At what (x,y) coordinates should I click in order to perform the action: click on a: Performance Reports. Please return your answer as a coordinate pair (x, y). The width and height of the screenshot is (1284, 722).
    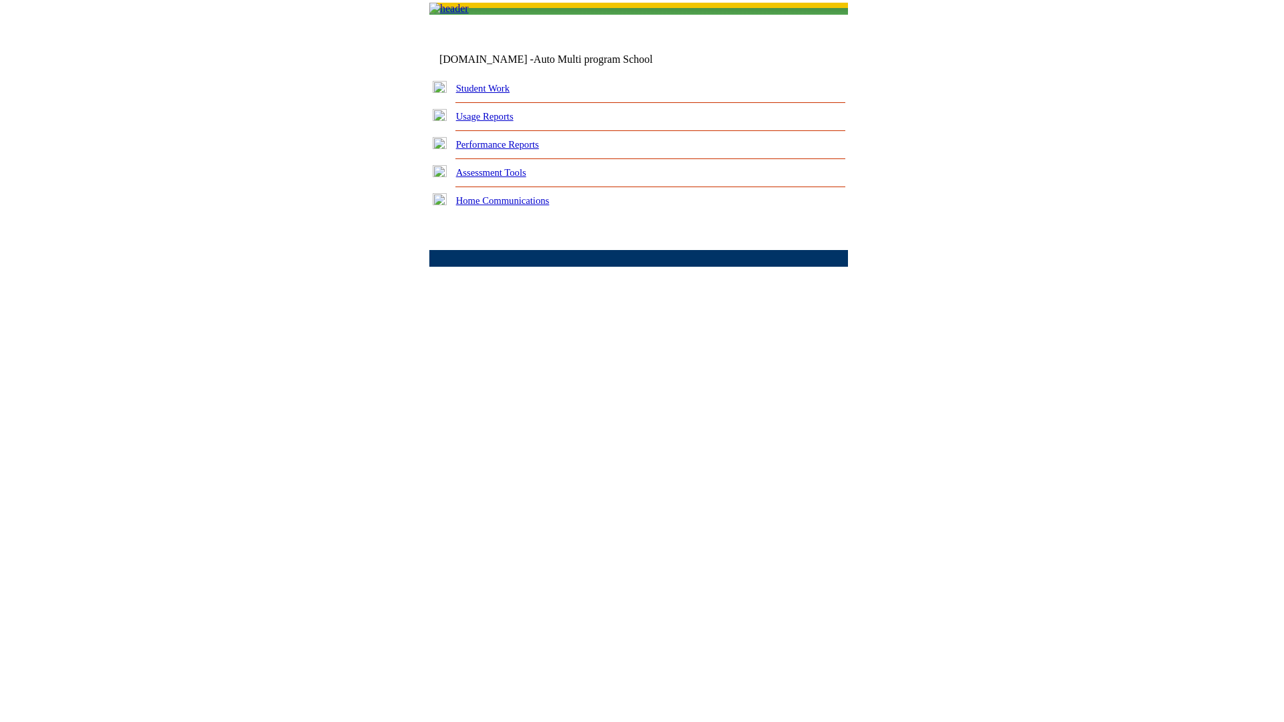
    Looking at the image, I should click on (498, 144).